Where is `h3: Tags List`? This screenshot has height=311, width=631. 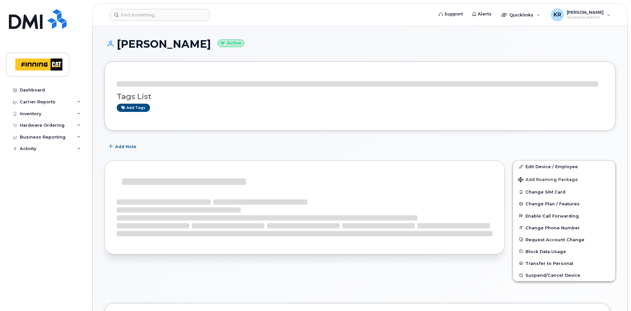
h3: Tags List is located at coordinates (360, 97).